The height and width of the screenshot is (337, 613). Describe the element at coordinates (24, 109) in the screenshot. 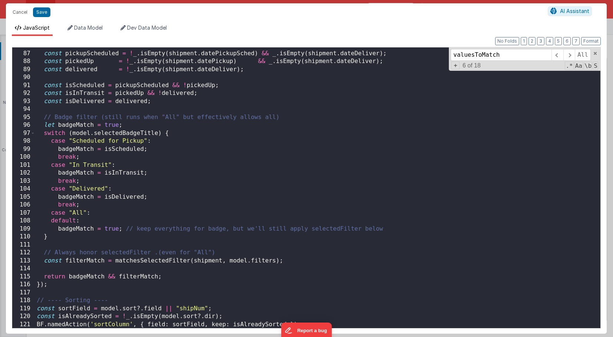

I see `div: 94` at that location.